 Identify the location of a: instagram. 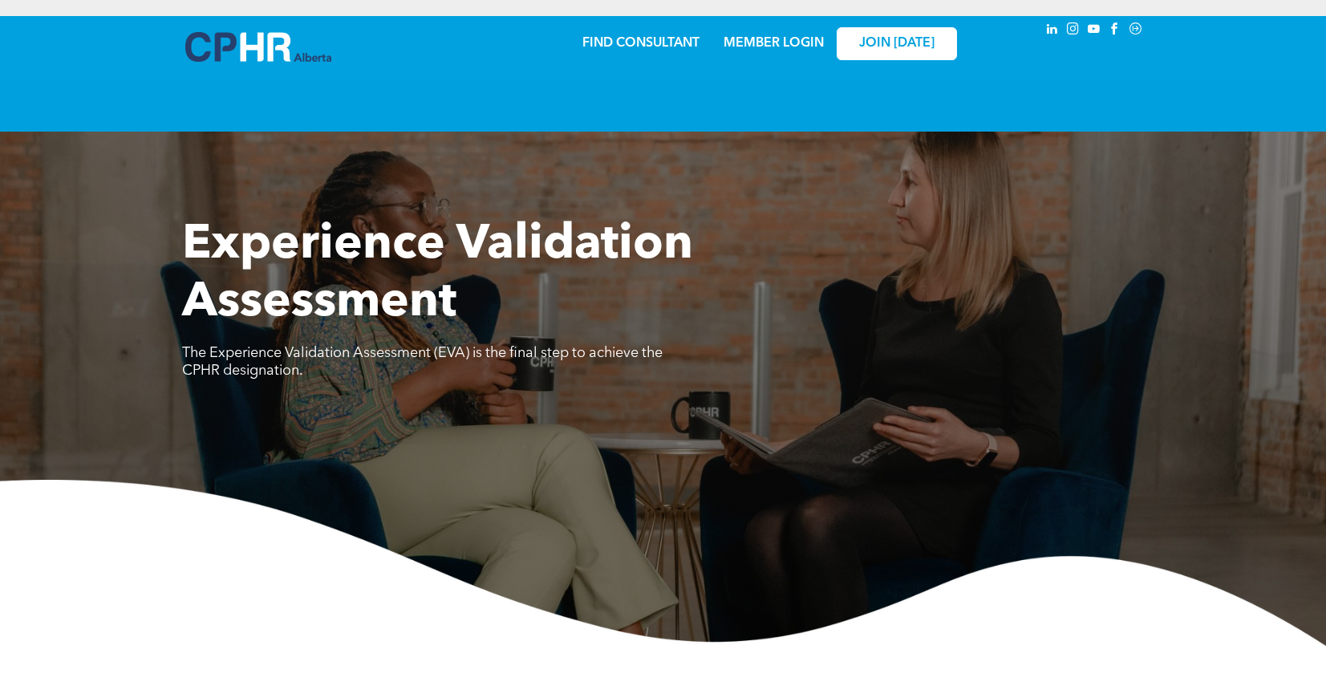
(1073, 30).